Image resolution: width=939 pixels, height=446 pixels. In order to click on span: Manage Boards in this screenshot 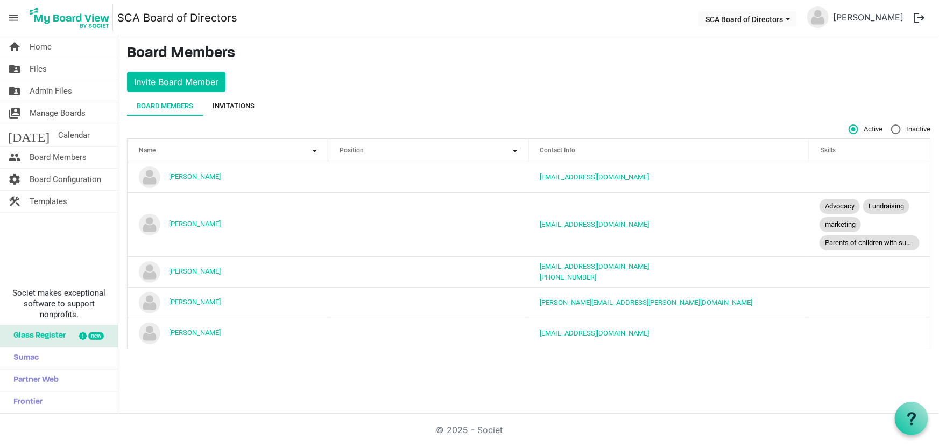, I will do `click(58, 113)`.